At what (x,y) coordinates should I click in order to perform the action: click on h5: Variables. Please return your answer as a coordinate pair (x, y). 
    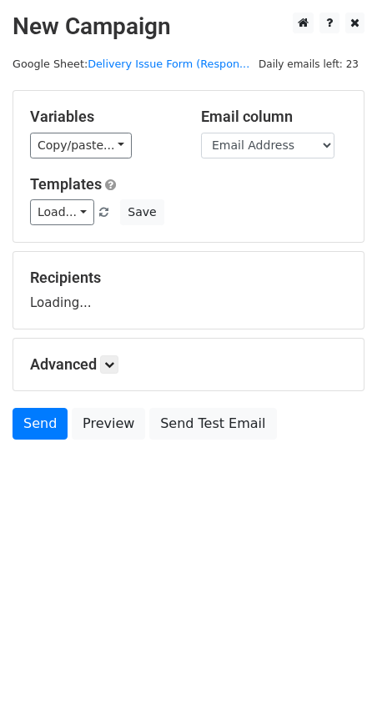
    Looking at the image, I should click on (103, 117).